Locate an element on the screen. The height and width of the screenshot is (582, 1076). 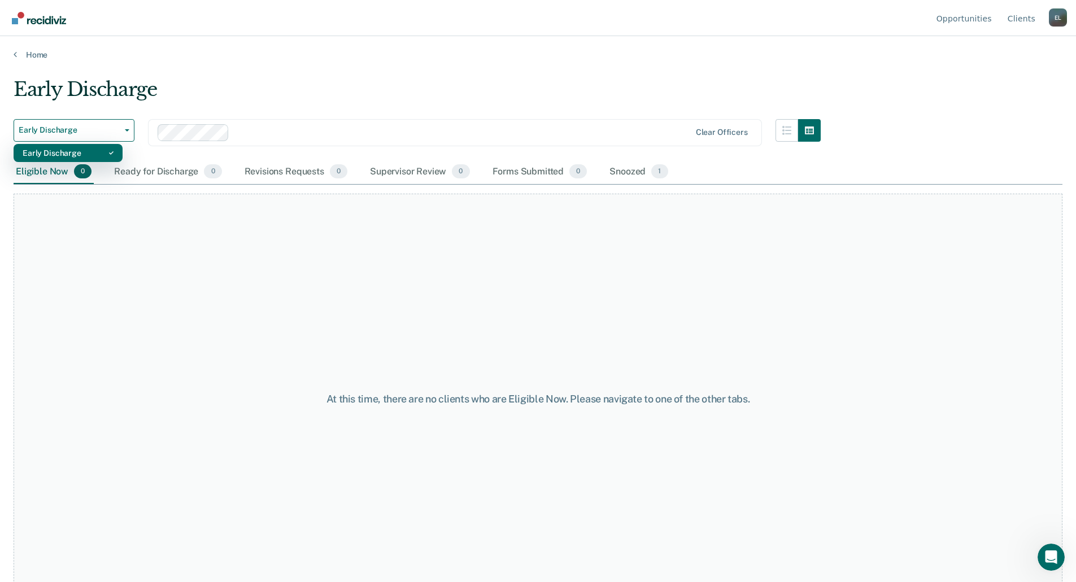
div: Eligible Now0 is located at coordinates (54, 172).